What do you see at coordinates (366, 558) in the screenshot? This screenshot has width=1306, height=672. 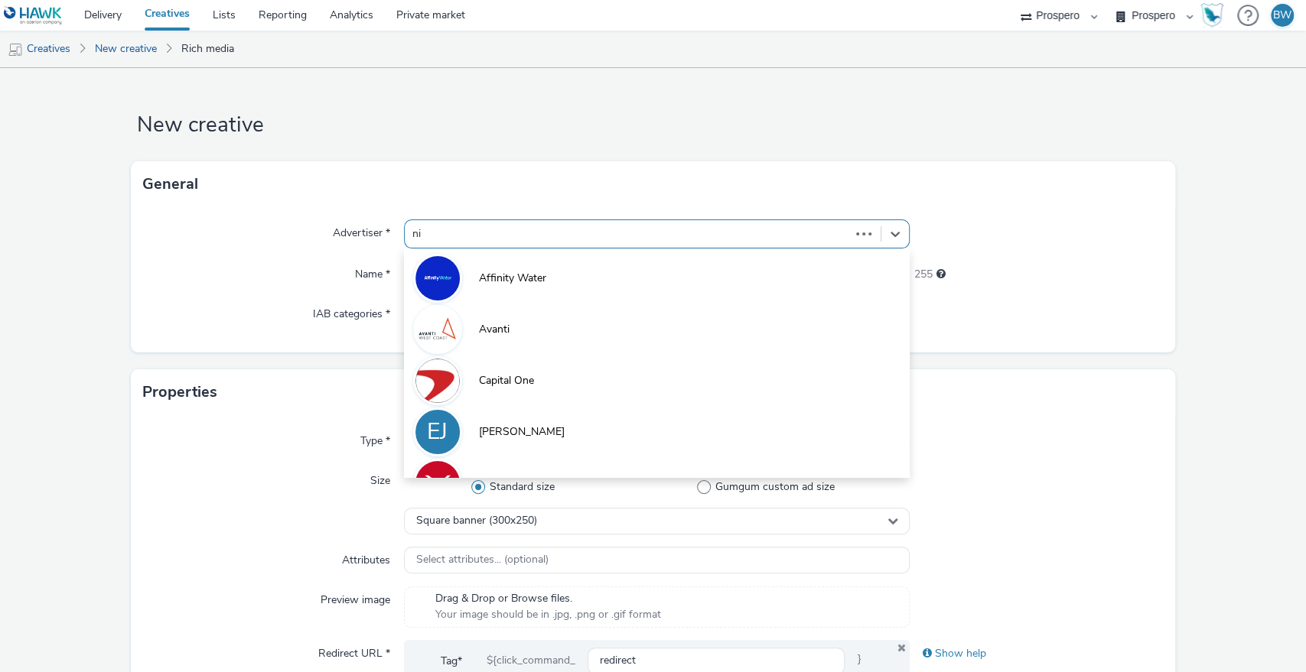 I see `label: Attributes` at bounding box center [366, 558].